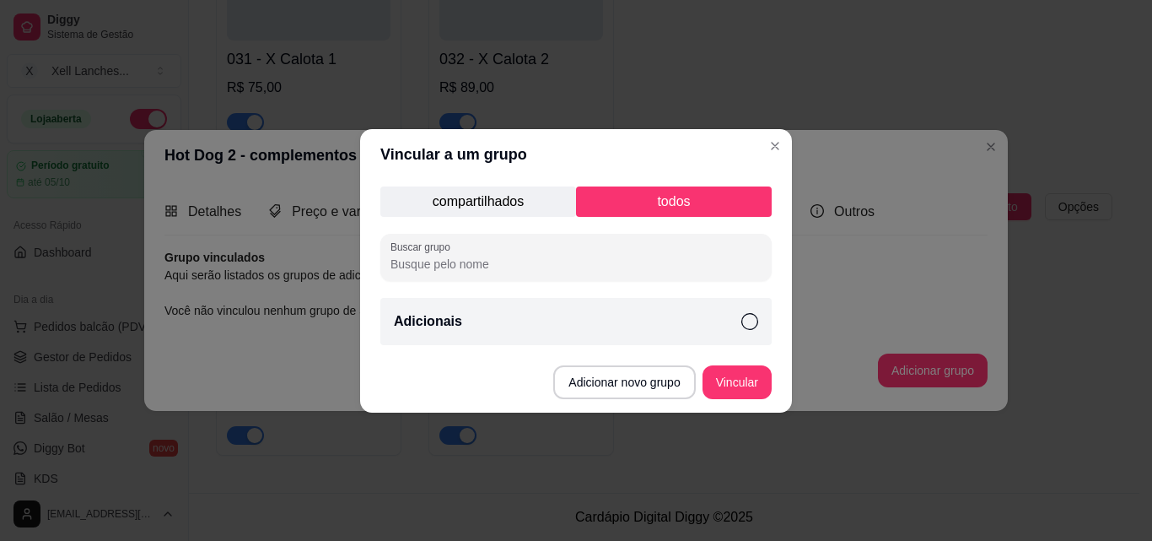 The width and height of the screenshot is (1152, 541). What do you see at coordinates (775, 146) in the screenshot?
I see `button: Close` at bounding box center [775, 146].